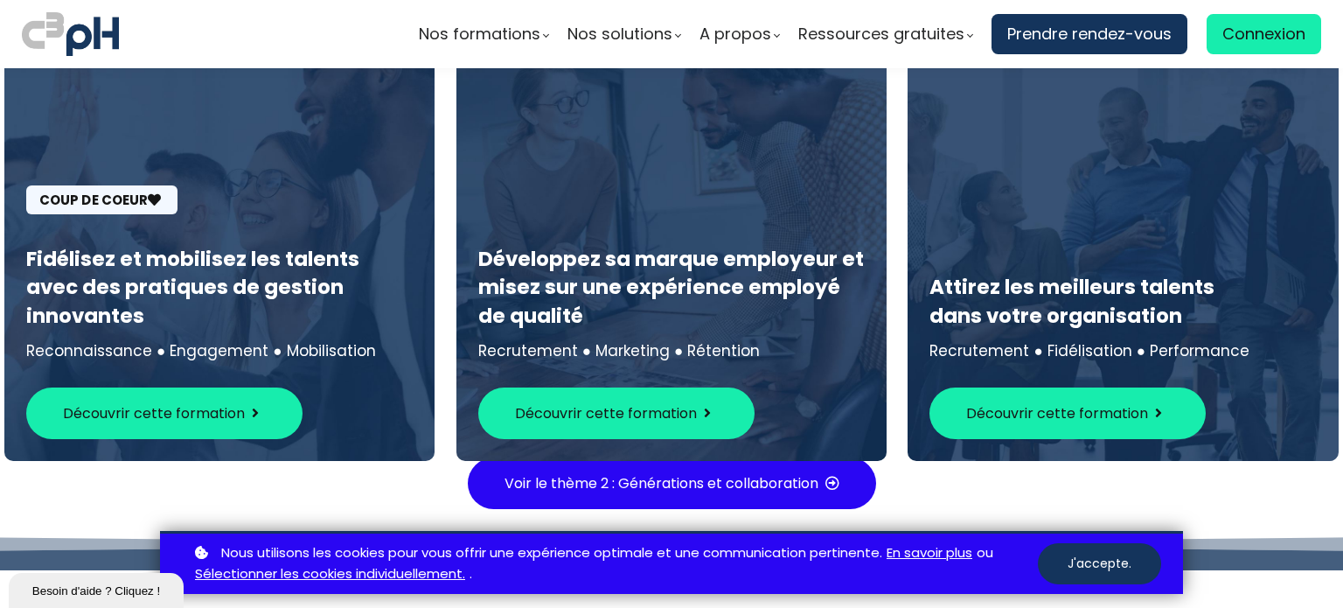 This screenshot has height=608, width=1343. What do you see at coordinates (552, 553) in the screenshot?
I see `span: Nous utilisons les cookies pour vous offrir une expérience optimale et une communication pertinente.` at bounding box center [552, 553].